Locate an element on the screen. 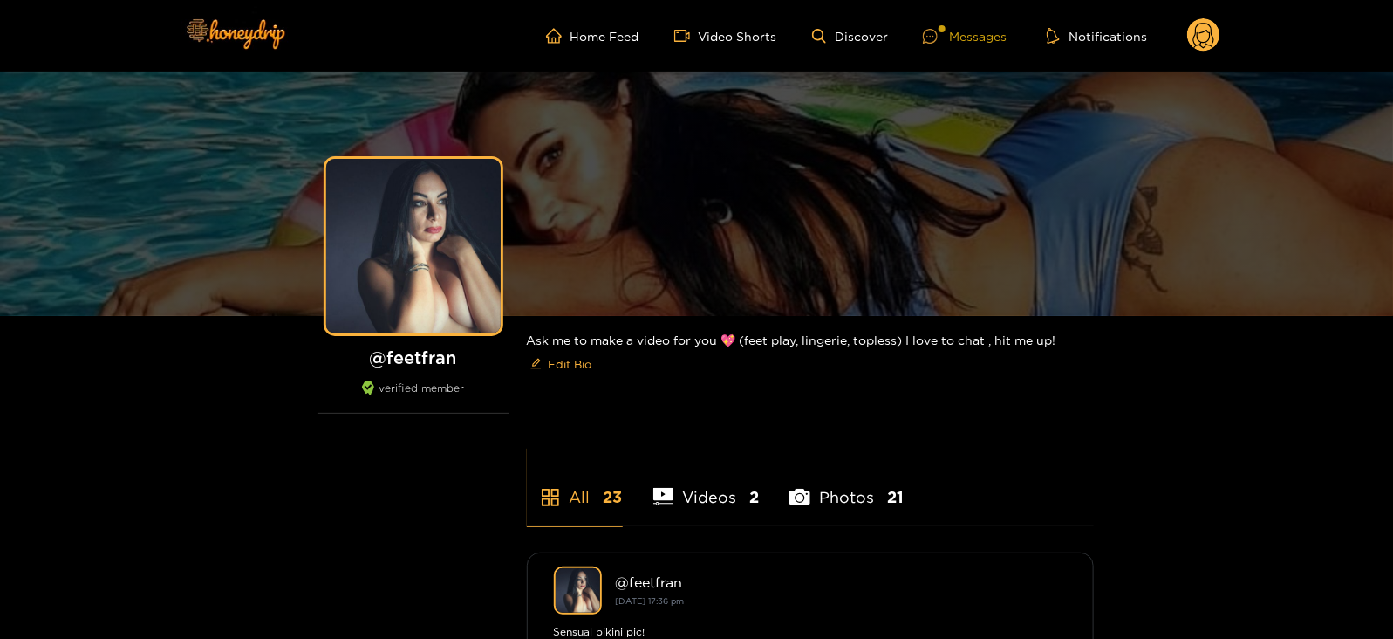 The image size is (1393, 639). button: Notifications is located at coordinates (1097, 36).